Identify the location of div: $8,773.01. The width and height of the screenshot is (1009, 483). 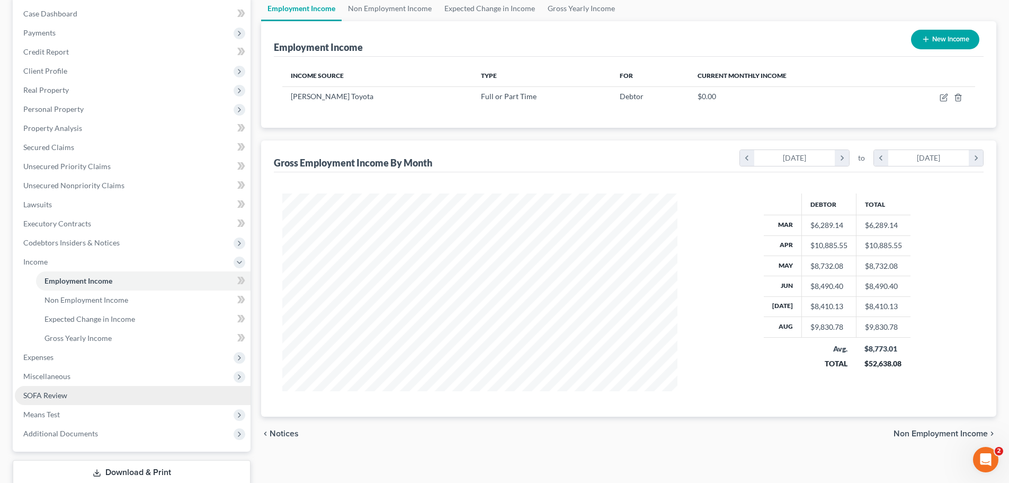
(883, 349).